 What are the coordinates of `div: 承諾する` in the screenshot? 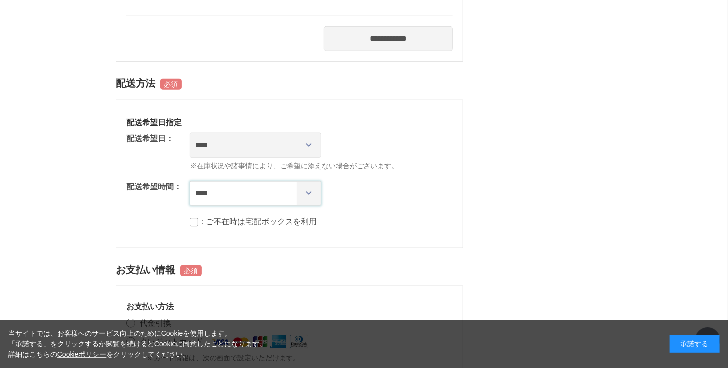 It's located at (695, 343).